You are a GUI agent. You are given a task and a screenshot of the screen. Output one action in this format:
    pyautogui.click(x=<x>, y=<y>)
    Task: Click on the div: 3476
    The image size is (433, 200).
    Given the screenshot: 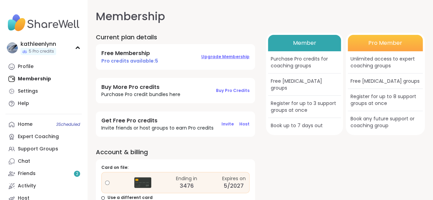 What is the action you would take?
    pyautogui.click(x=187, y=186)
    